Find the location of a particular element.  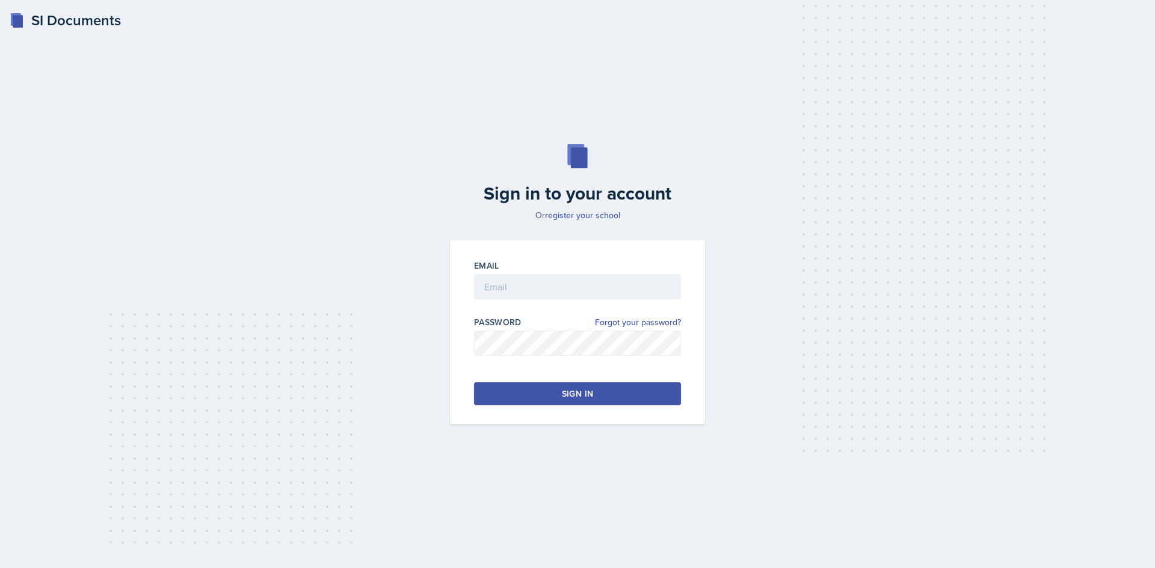

label: Email is located at coordinates (487, 266).